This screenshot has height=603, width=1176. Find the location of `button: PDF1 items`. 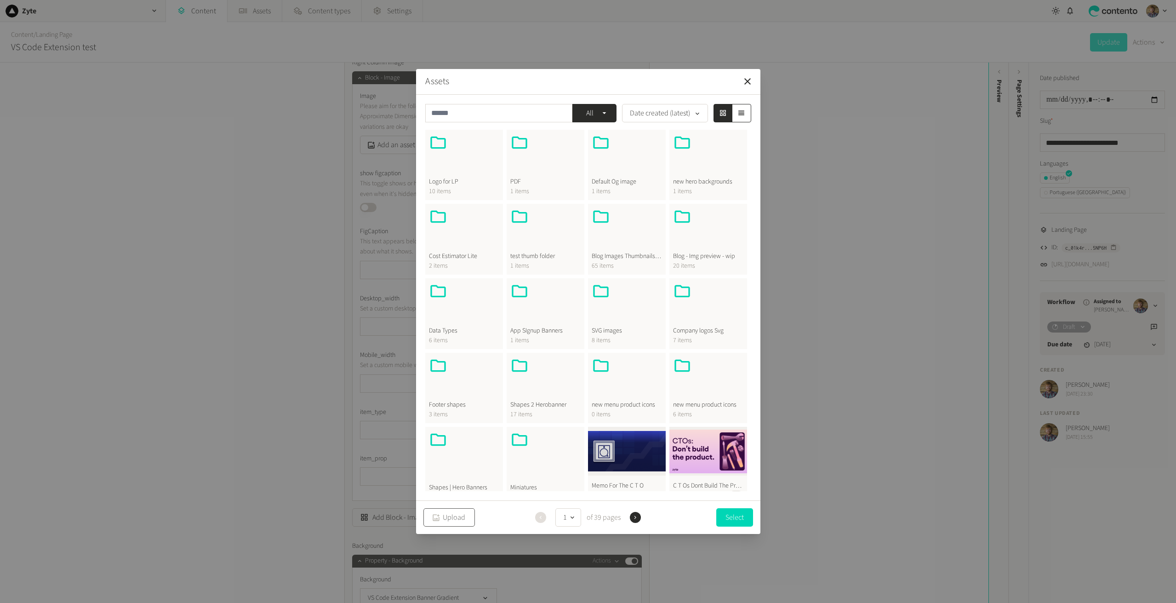

button: PDF1 items is located at coordinates (545, 165).